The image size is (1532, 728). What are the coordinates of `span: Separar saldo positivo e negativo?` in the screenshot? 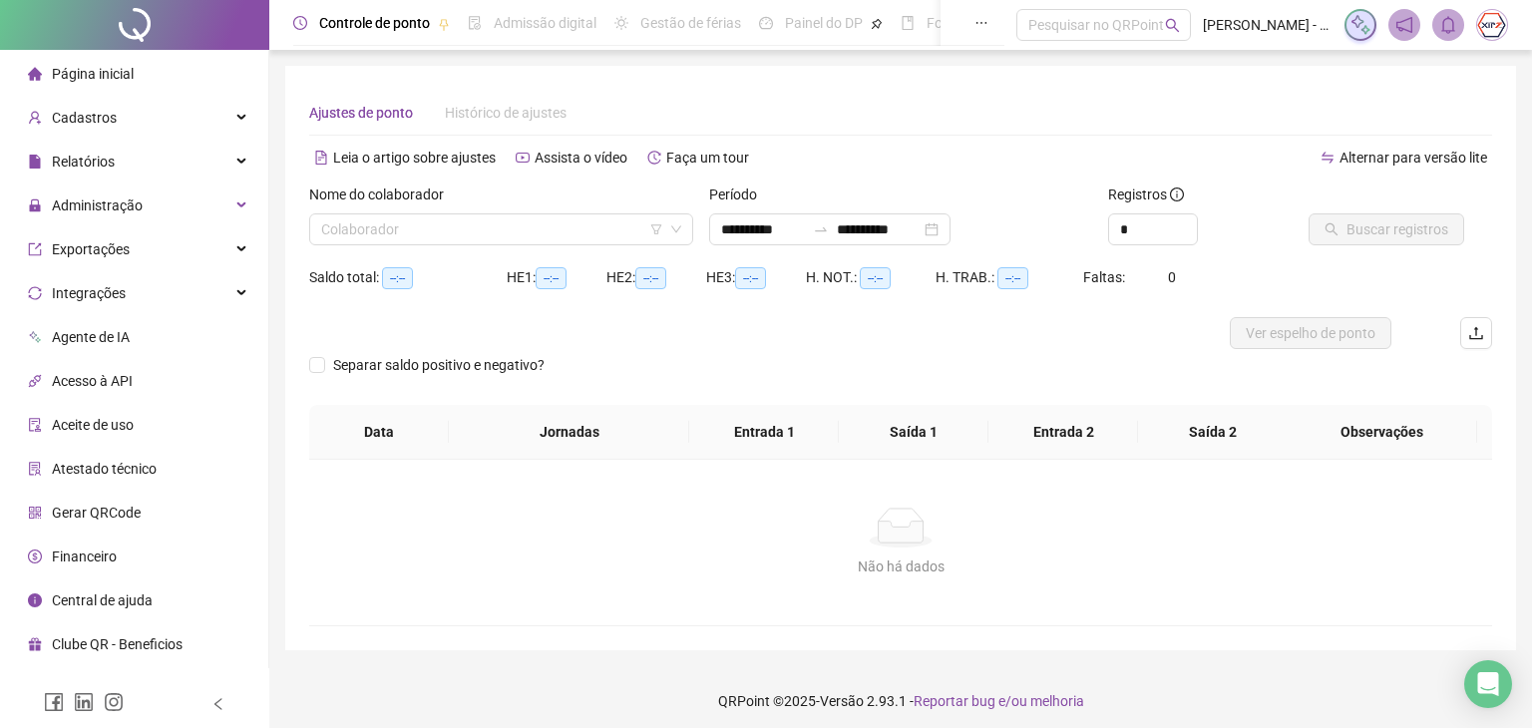 It's located at (439, 365).